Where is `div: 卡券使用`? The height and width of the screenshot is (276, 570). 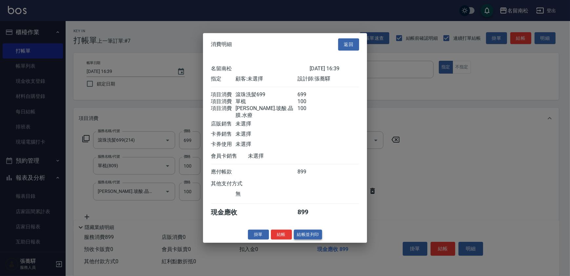 div: 卡券使用 is located at coordinates (223, 144).